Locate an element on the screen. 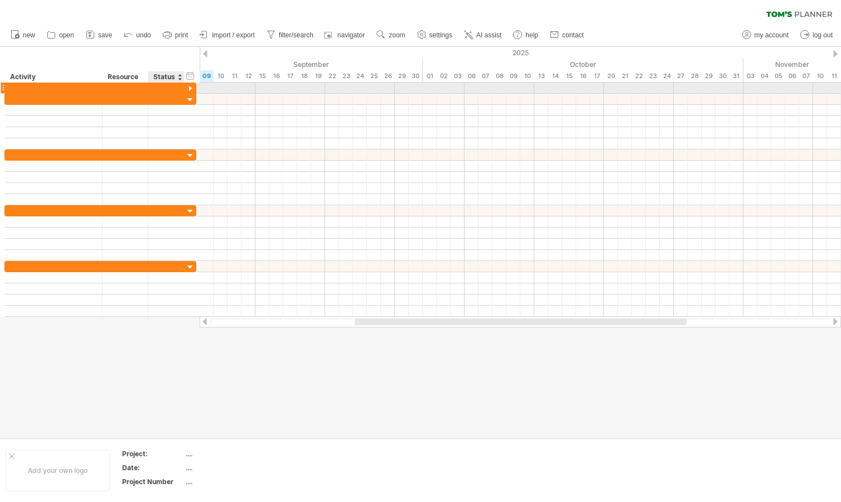  div: Thursday, 11 September 2025 is located at coordinates (234, 76).